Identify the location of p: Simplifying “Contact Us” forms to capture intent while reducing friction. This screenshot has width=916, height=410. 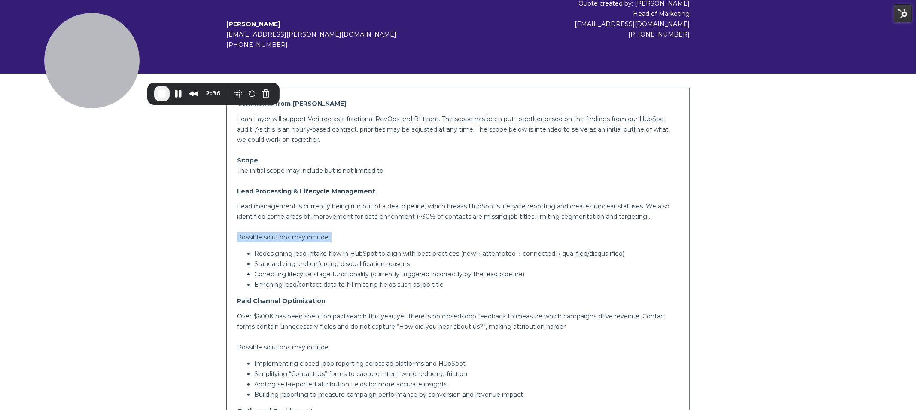
(467, 374).